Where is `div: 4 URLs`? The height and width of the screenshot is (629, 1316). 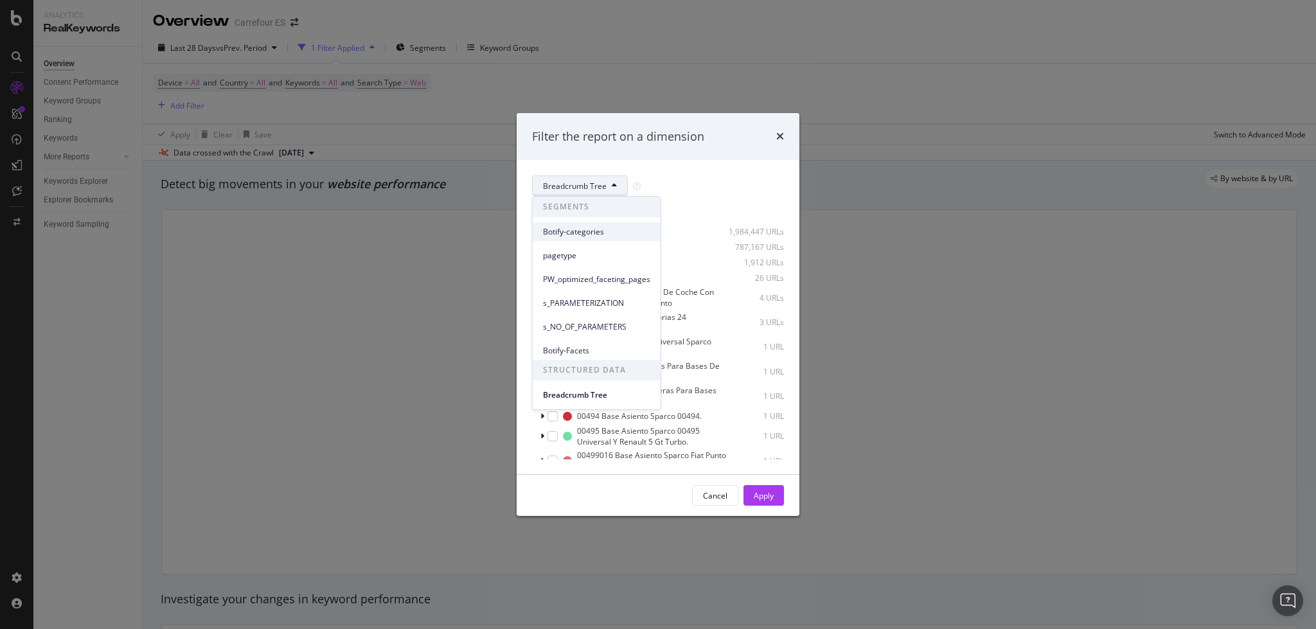 div: 4 URLs is located at coordinates (764, 297).